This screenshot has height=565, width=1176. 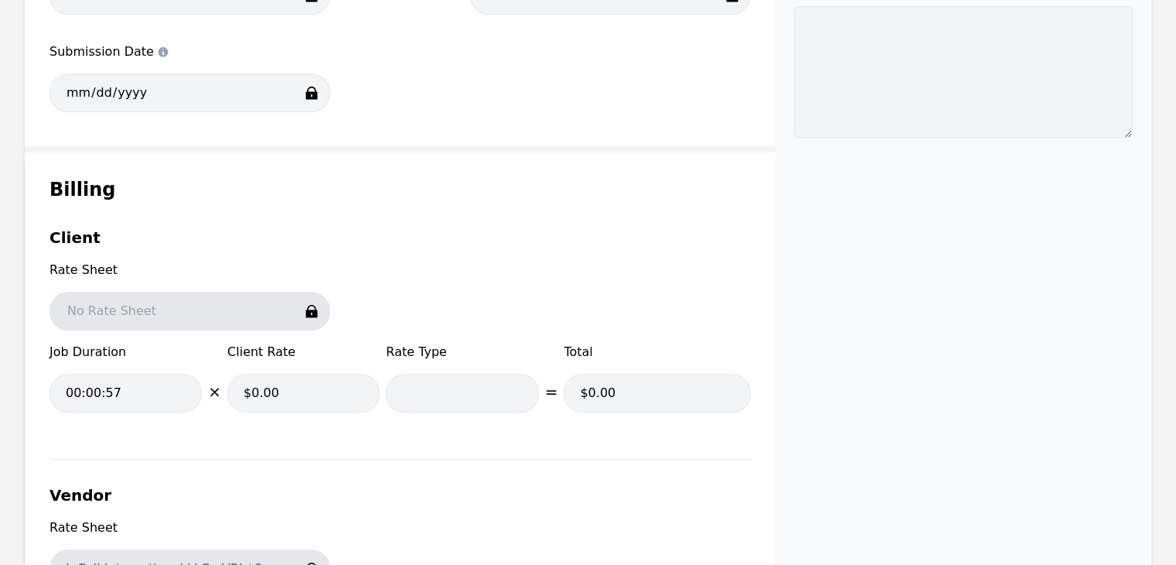 What do you see at coordinates (303, 352) in the screenshot?
I see `span: Client Rate` at bounding box center [303, 352].